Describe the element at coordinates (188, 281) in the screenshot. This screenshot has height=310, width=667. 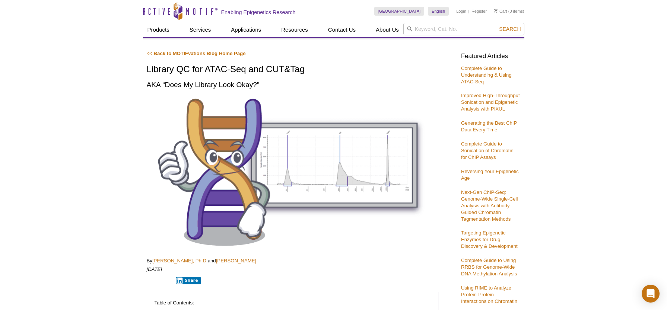
I see `button: Share` at that location.